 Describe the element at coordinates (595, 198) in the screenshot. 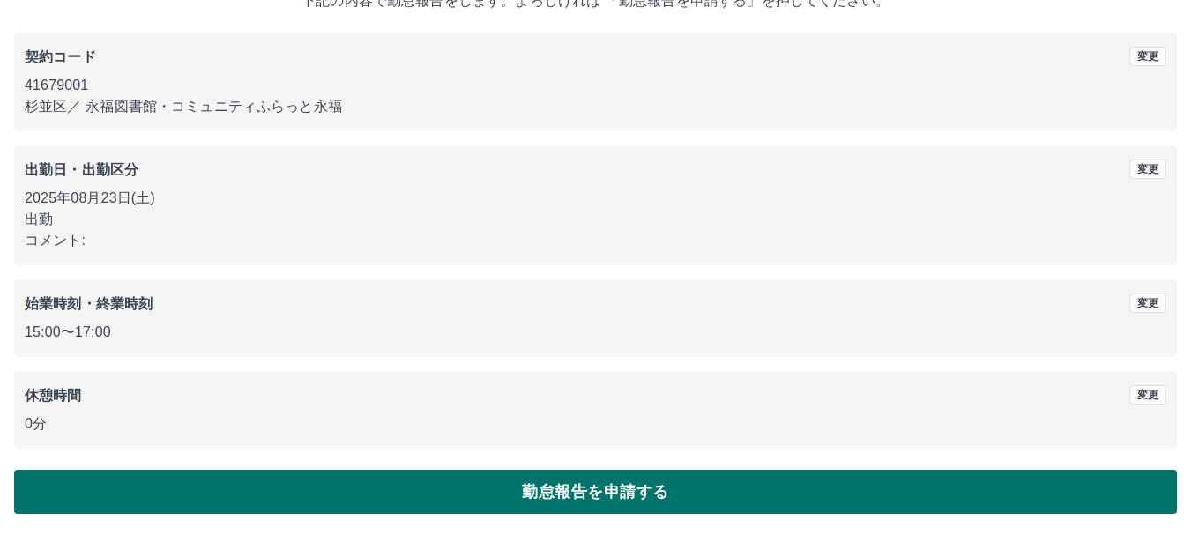

I see `p: 2025年08月23日(土)` at that location.